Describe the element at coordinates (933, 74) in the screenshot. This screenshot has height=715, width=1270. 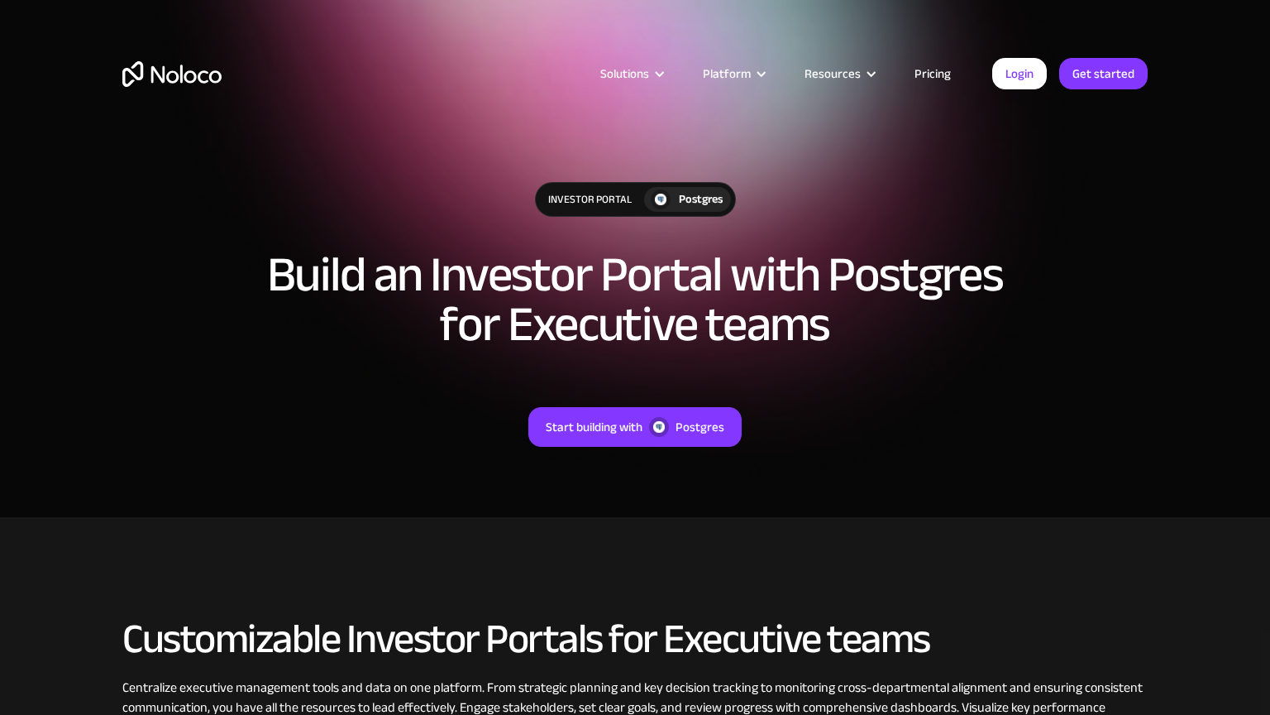
I see `a: Pricing` at that location.